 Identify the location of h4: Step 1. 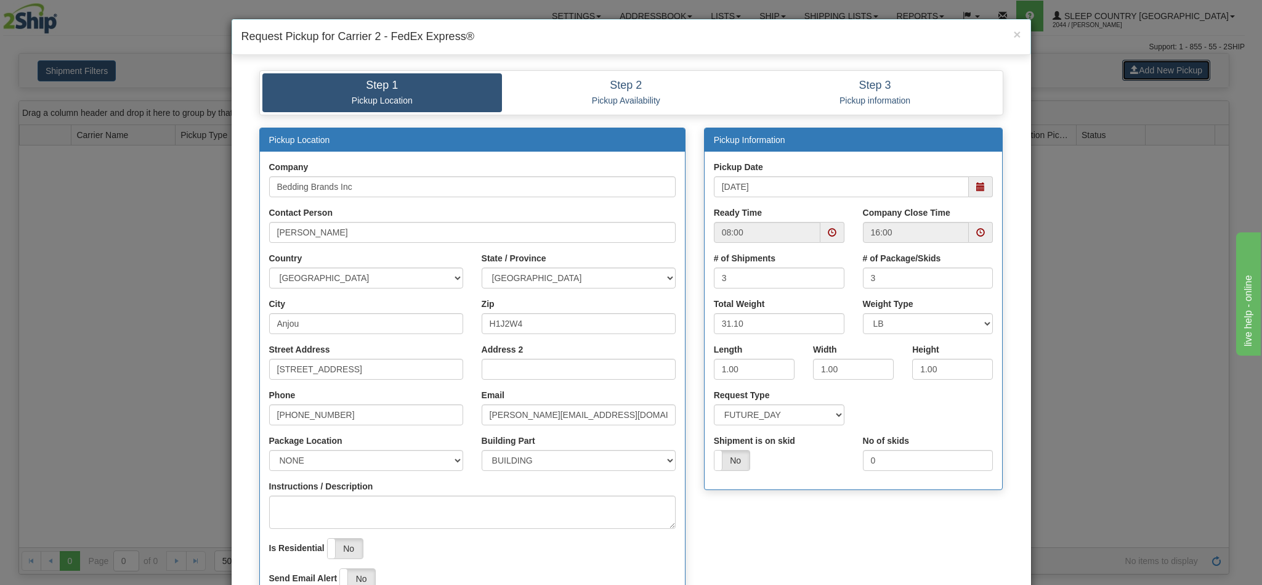
(383, 86).